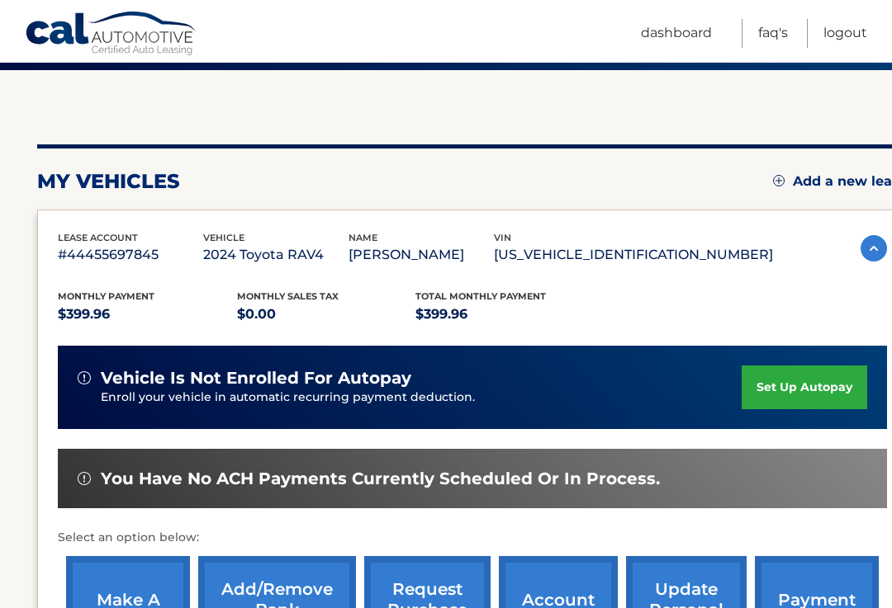 This screenshot has width=892, height=608. What do you see at coordinates (421, 398) in the screenshot?
I see `p: Enroll your vehicle in automatic recurring payment deduction.` at bounding box center [421, 398].